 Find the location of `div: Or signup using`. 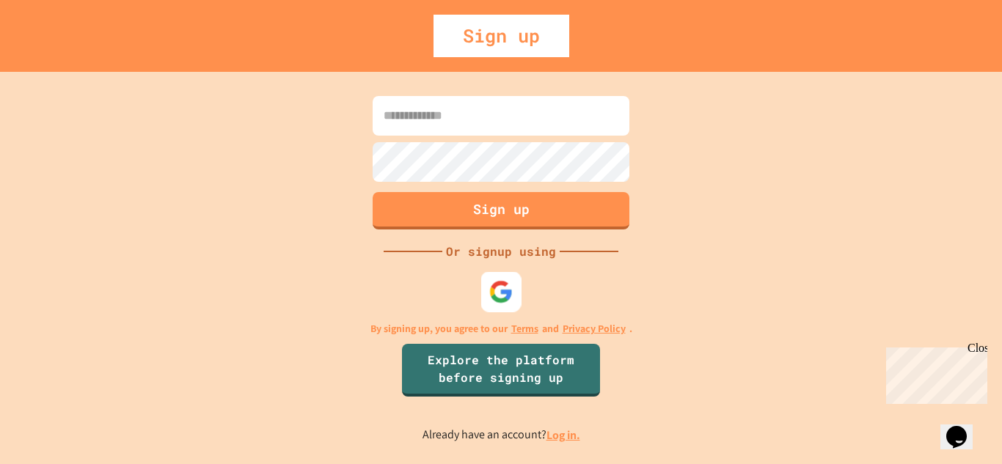

div: Or signup using is located at coordinates (501, 251).